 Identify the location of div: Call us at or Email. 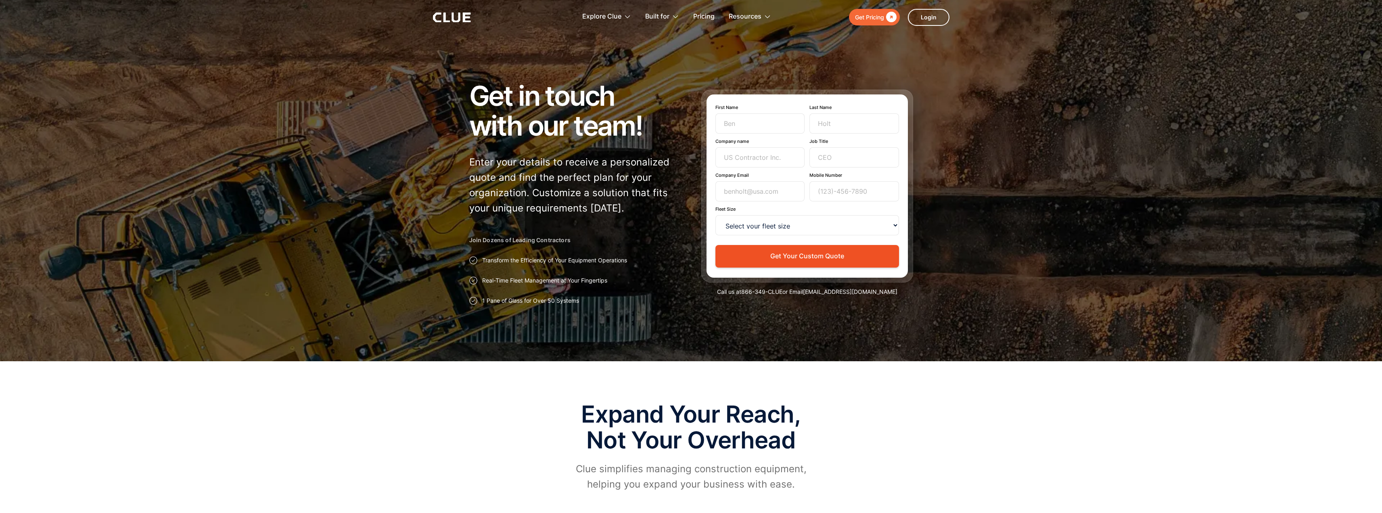
(807, 292).